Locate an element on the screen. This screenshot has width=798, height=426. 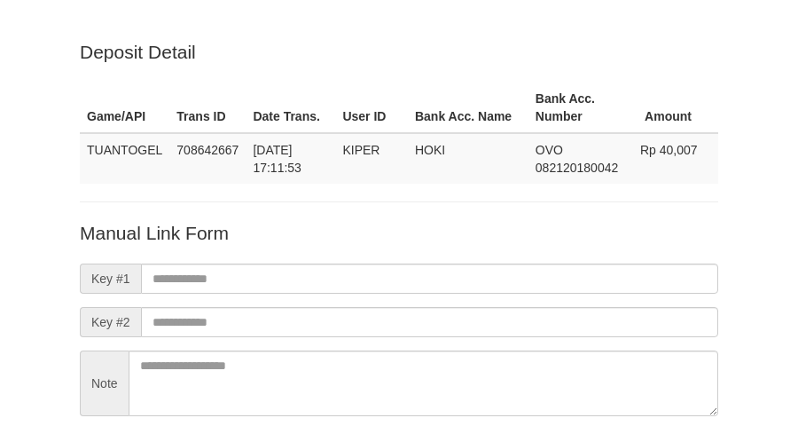
th: Game/API is located at coordinates (124, 107).